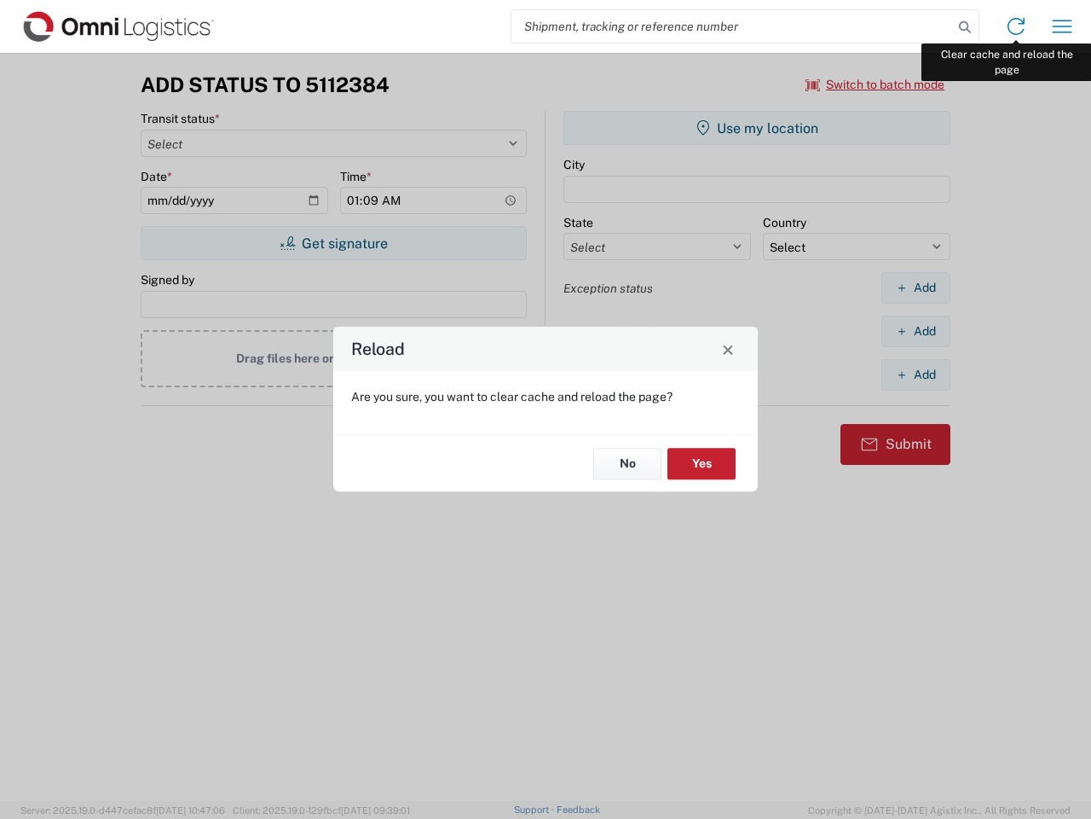 This screenshot has height=819, width=1091. Describe the element at coordinates (732, 26) in the screenshot. I see `input: Shipment, tracking or reference number` at that location.